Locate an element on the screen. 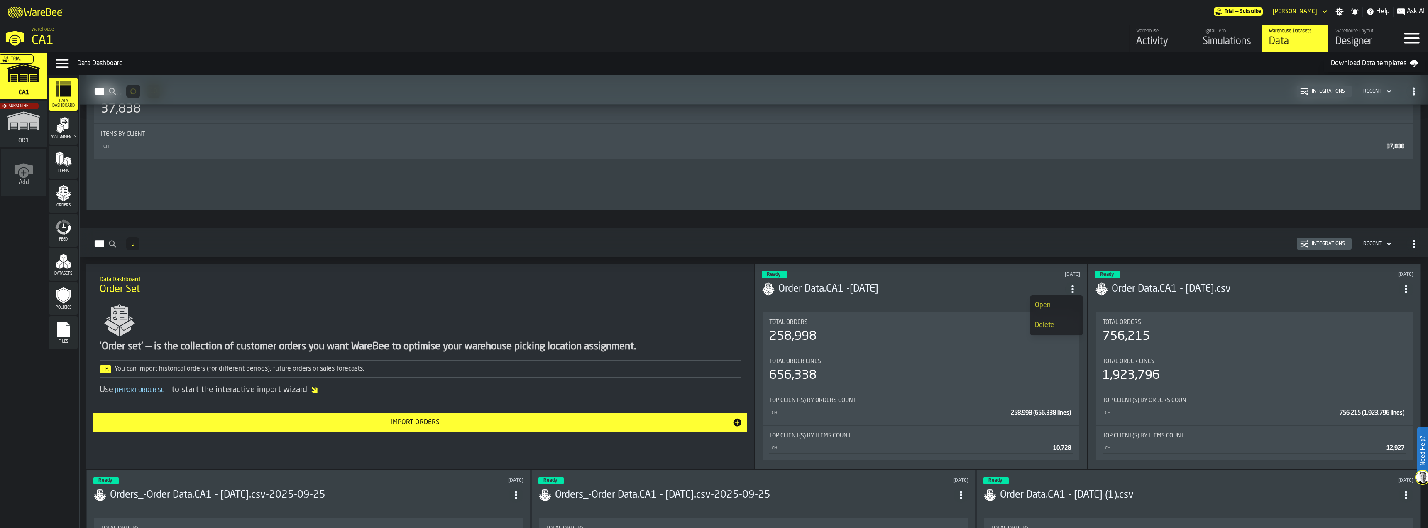 This screenshot has width=1428, height=528. li: menu Files is located at coordinates (63, 332).